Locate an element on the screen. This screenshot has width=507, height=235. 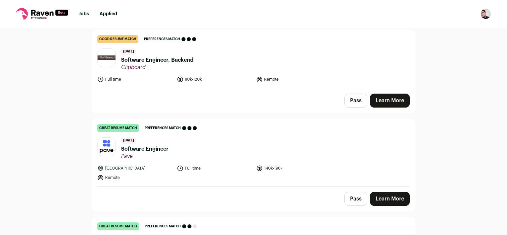
div: good resume match is located at coordinates (118, 39).